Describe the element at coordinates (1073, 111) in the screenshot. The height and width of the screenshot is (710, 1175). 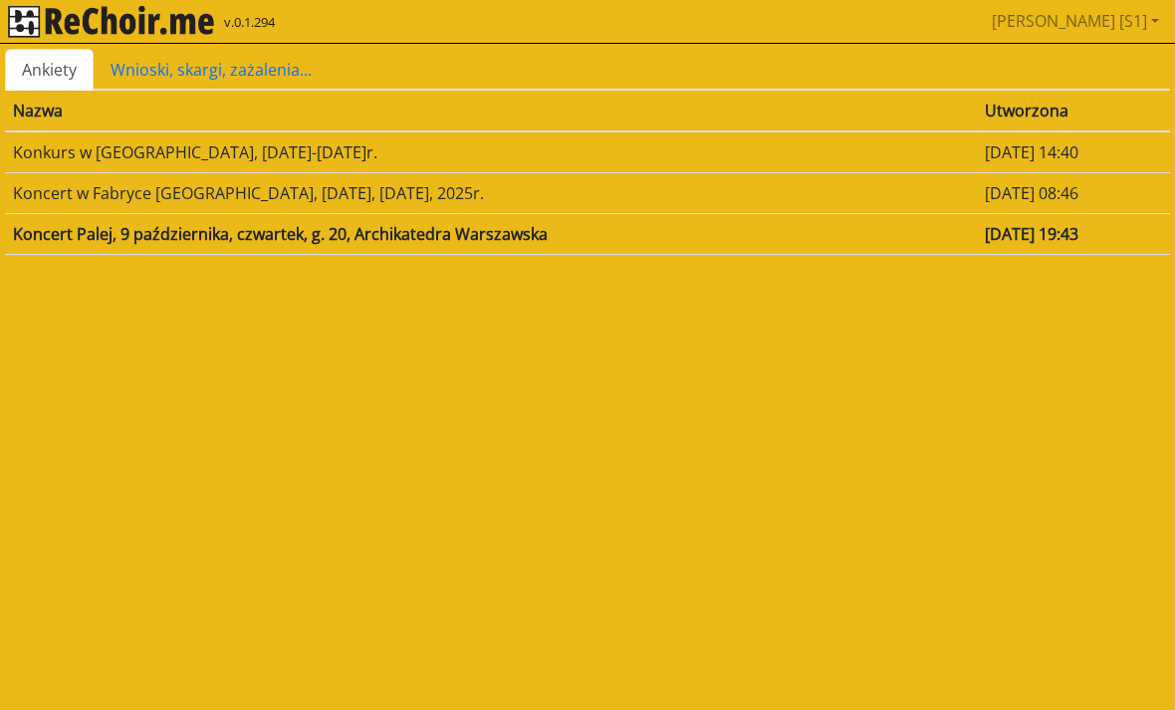
I see `div: Utworzona` at that location.